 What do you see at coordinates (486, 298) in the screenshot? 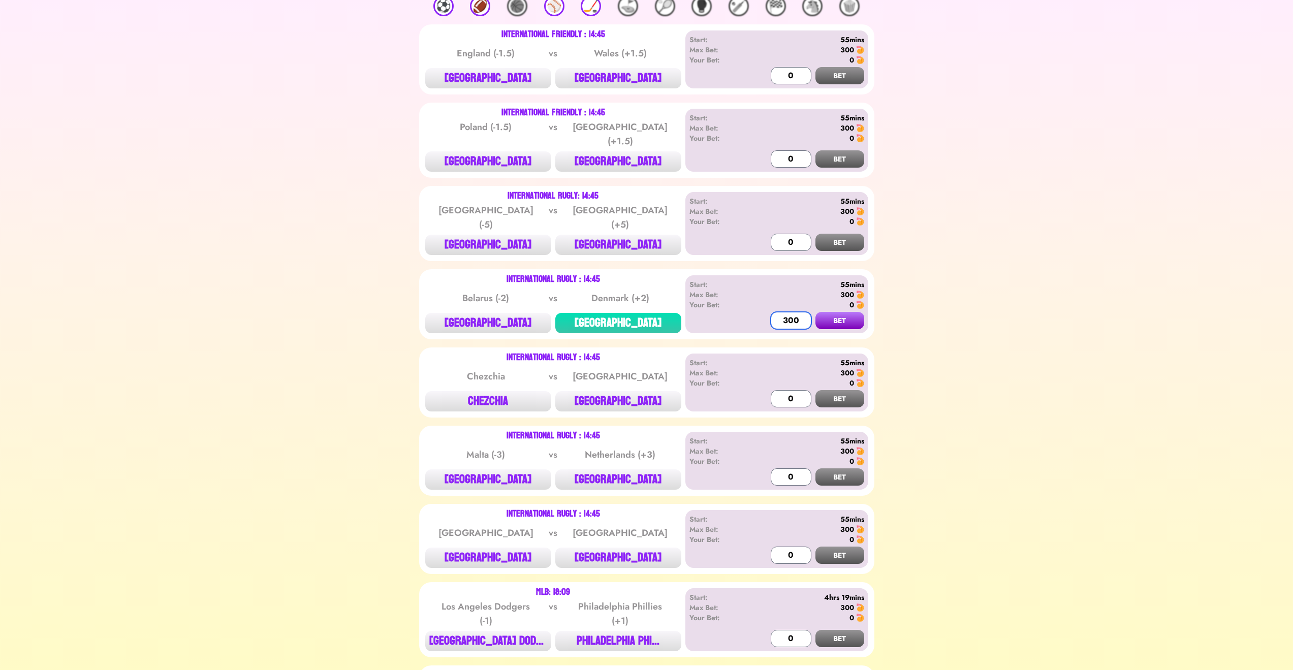
I see `div: Belarus (-2)` at bounding box center [486, 298].